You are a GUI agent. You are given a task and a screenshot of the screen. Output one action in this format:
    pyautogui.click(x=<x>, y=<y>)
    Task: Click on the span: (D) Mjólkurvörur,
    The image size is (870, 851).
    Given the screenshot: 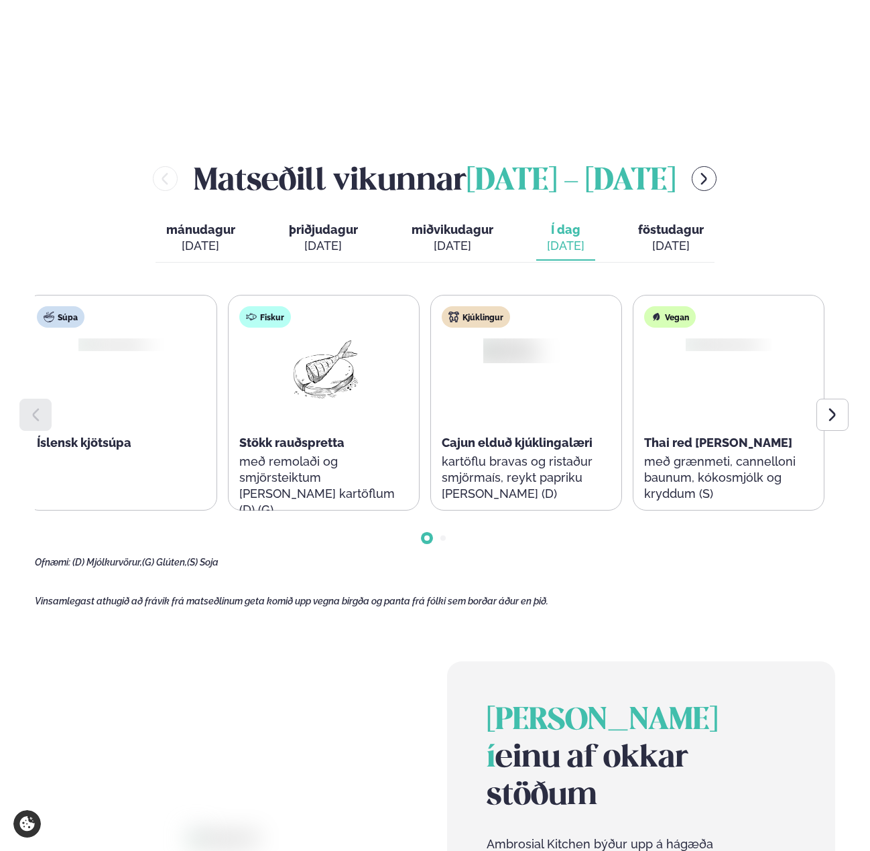 What is the action you would take?
    pyautogui.click(x=107, y=562)
    